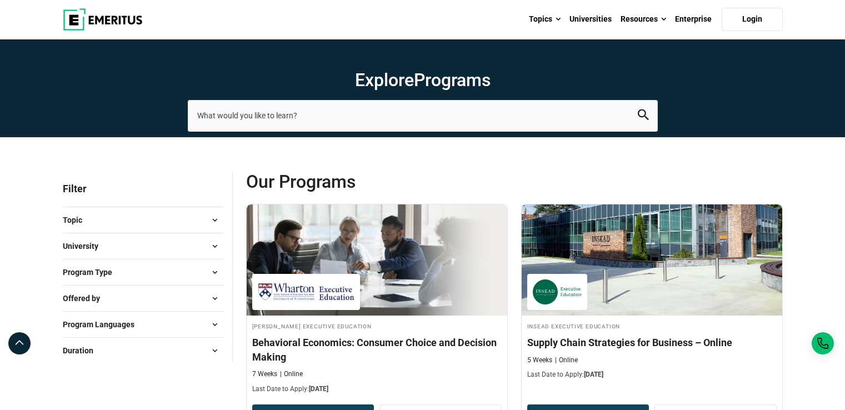  Describe the element at coordinates (652, 295) in the screenshot. I see `a: Supply Chain and Operations Course by INSEAD Executive Education - August 12, 2025 INSEAD Executi...` at that location.